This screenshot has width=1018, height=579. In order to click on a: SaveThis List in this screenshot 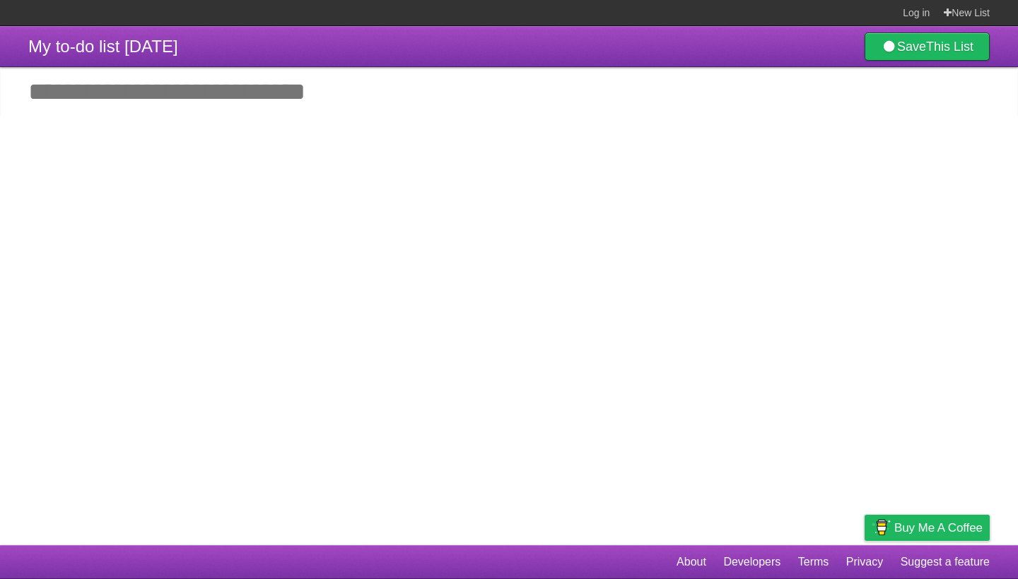, I will do `click(926, 47)`.